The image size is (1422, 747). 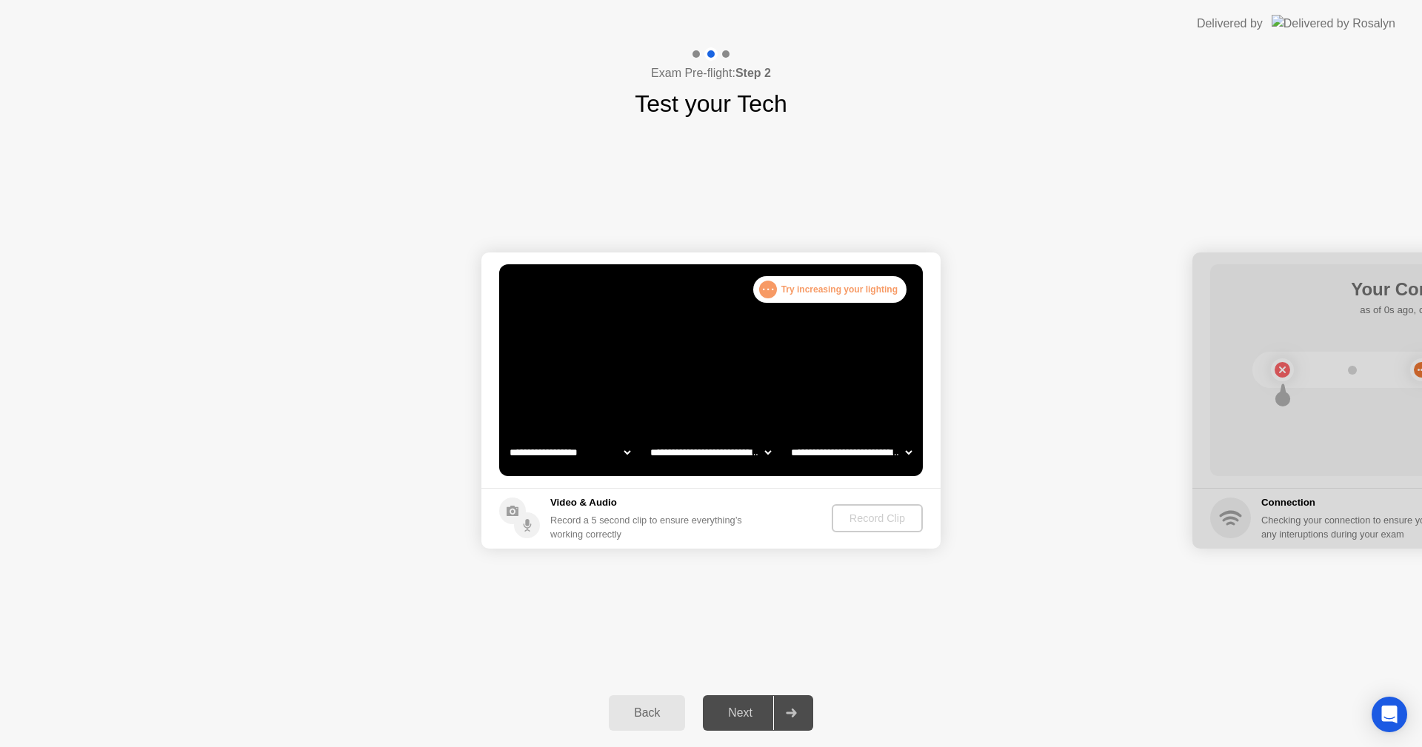 I want to click on button: Back, so click(x=646, y=713).